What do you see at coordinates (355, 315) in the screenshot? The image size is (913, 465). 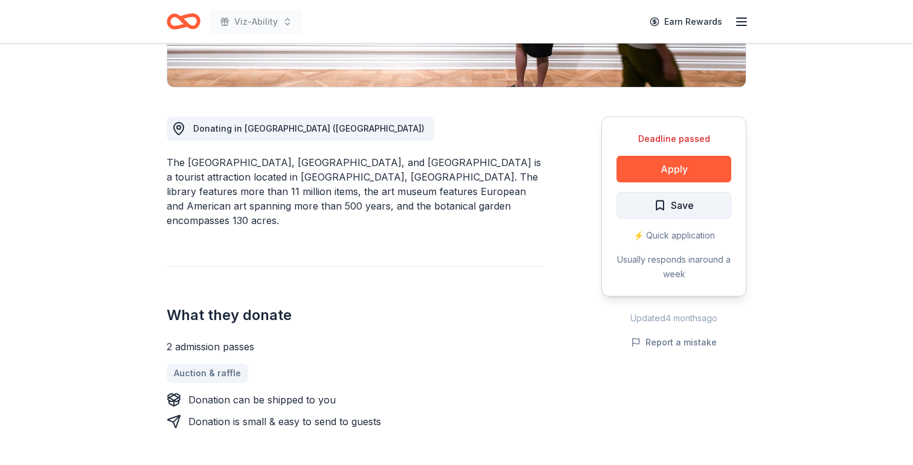 I see `h2: What they donate` at bounding box center [355, 315].